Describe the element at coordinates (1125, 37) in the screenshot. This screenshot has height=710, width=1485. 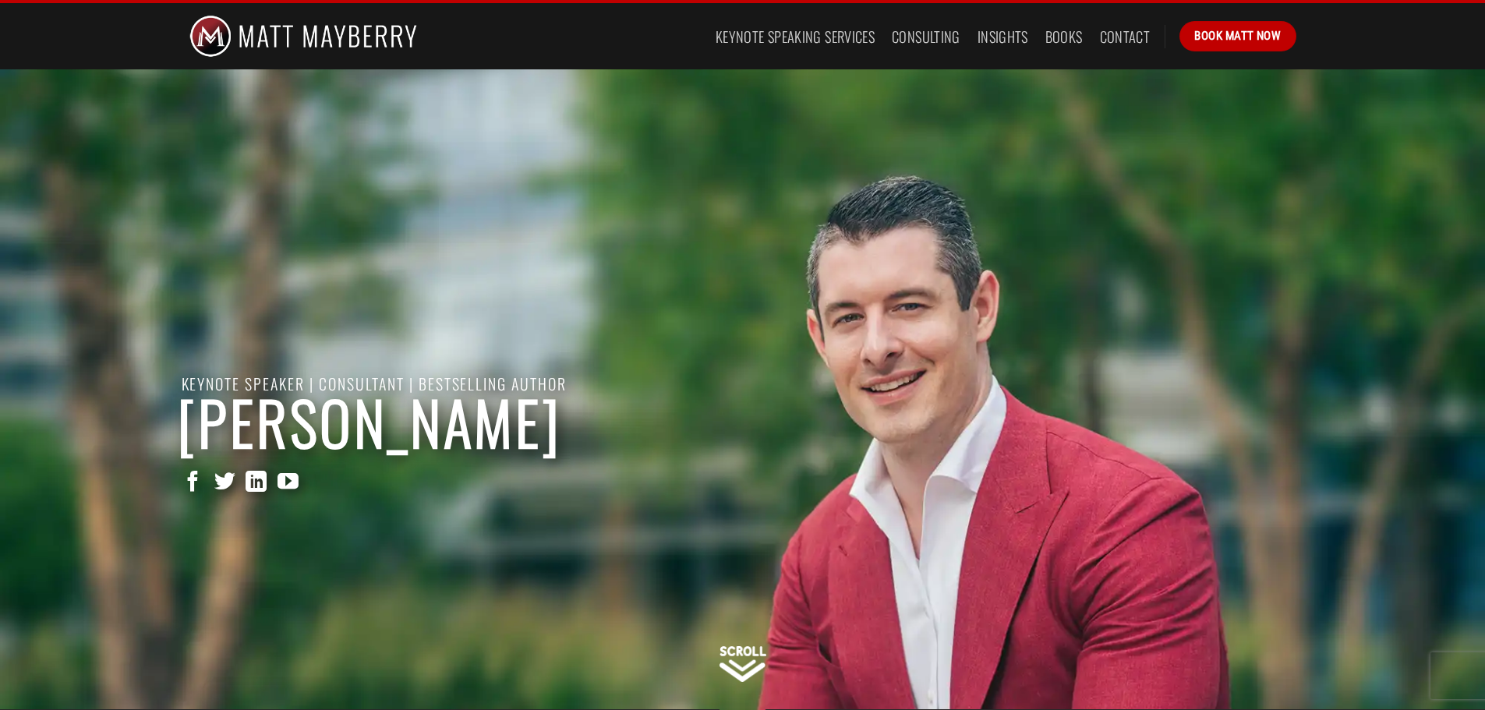
I see `a: Contact` at that location.